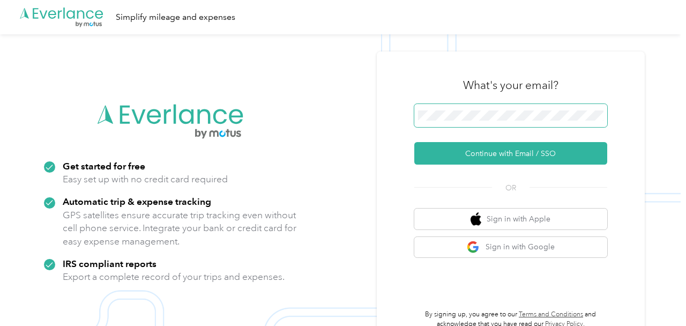 The width and height of the screenshot is (686, 326). Describe the element at coordinates (511, 85) in the screenshot. I see `h3: What's your email?` at that location.